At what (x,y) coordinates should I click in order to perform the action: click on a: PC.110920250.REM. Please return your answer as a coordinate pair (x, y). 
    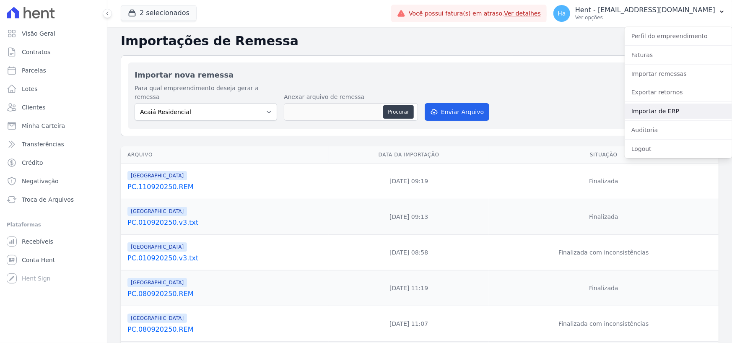
    Looking at the image, I should click on (226, 187).